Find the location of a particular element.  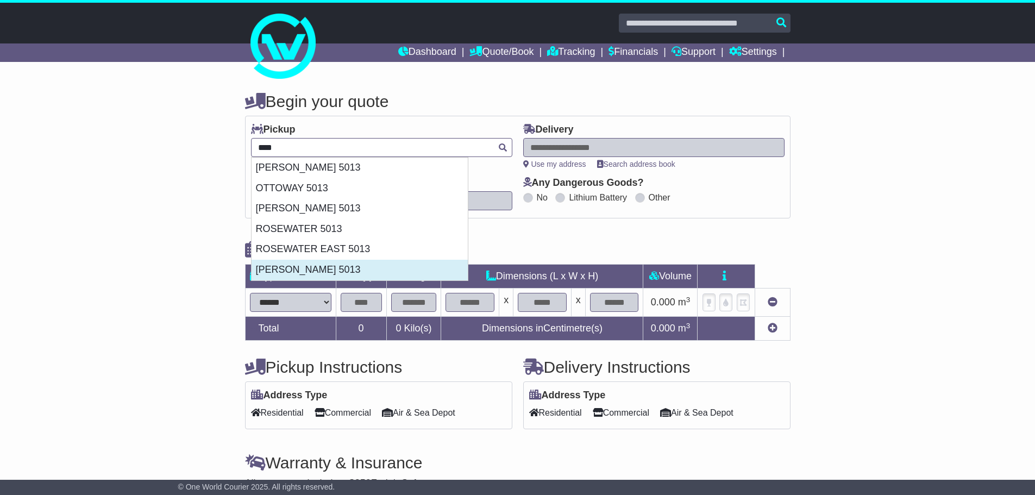

div: ROSEWATER EAST 5013 is located at coordinates (360, 249).